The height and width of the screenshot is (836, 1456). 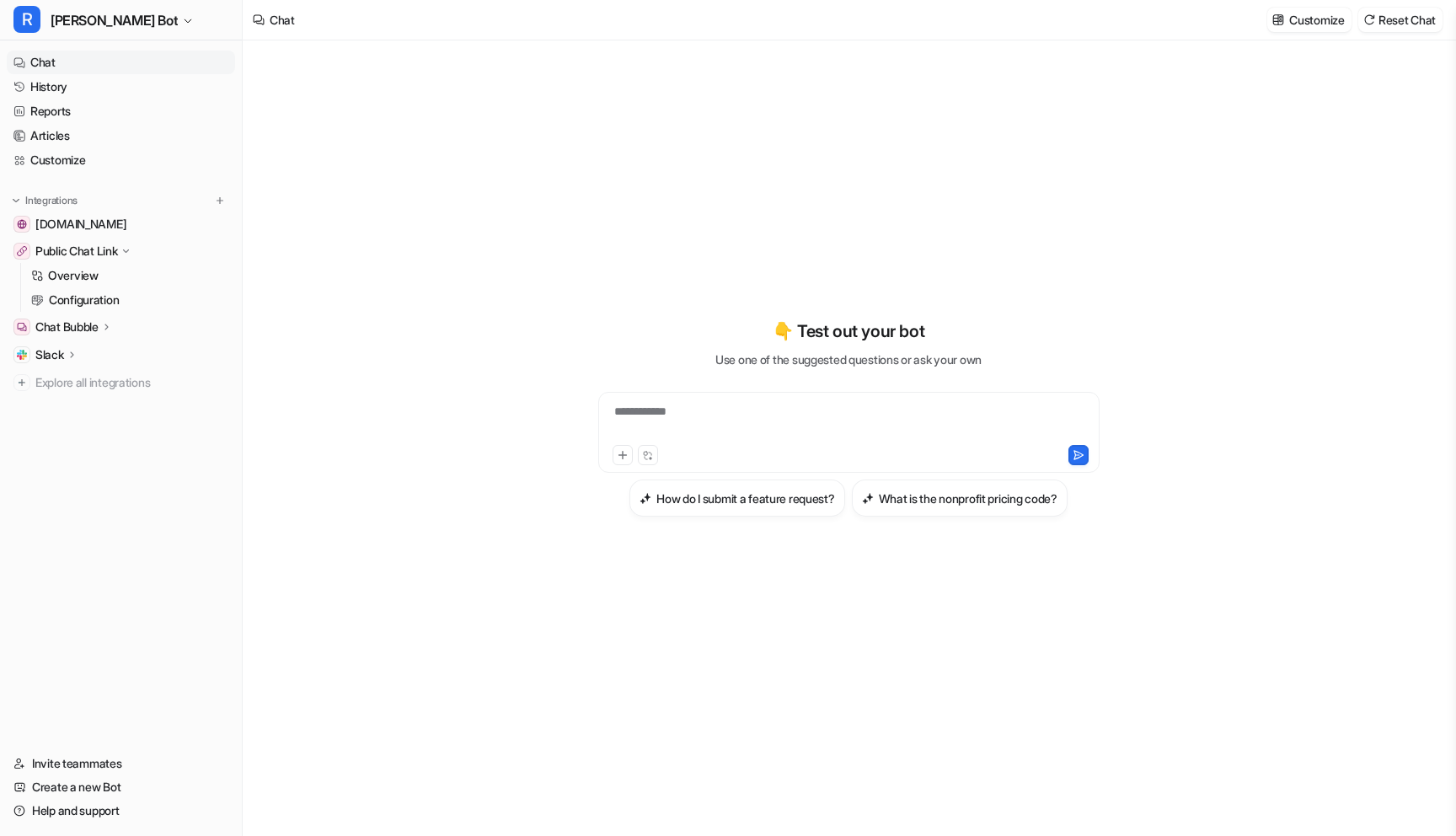 I want to click on a: Help and support, so click(x=121, y=811).